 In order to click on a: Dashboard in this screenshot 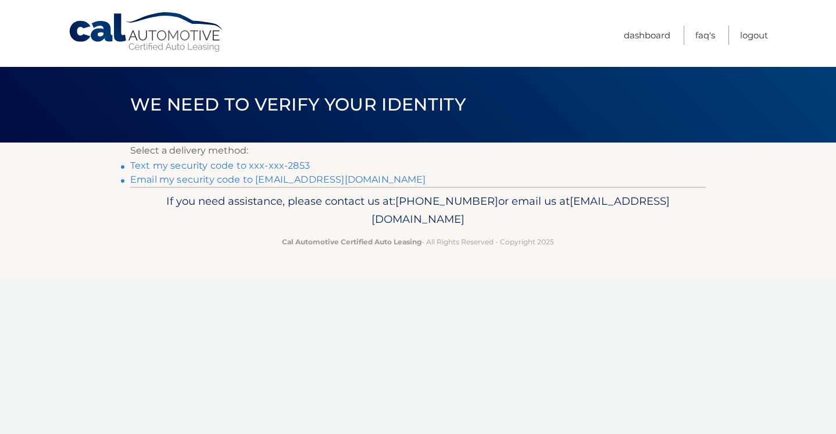, I will do `click(647, 35)`.